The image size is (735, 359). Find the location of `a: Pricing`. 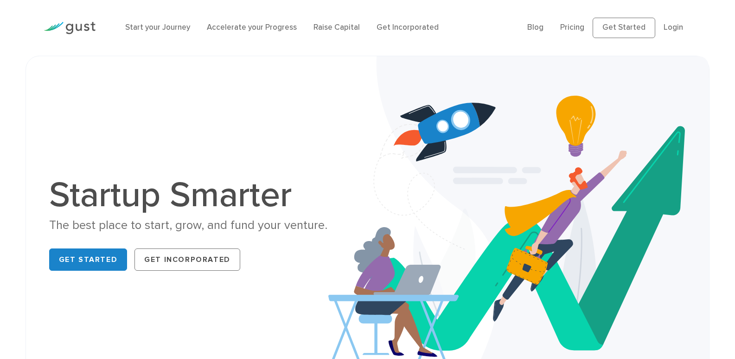

a: Pricing is located at coordinates (572, 27).